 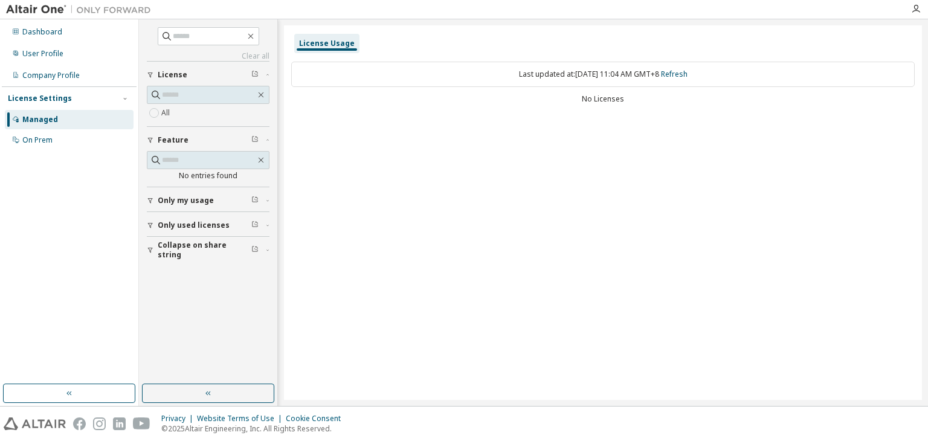 What do you see at coordinates (119, 424) in the screenshot?
I see `img: linkedin.svg` at bounding box center [119, 424].